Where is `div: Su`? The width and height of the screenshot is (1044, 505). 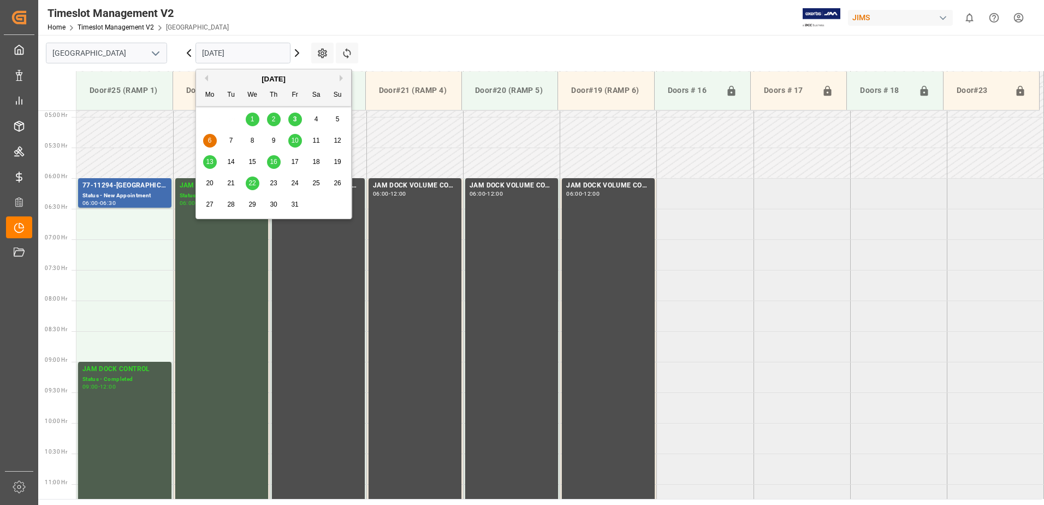
div: Su is located at coordinates (337, 95).